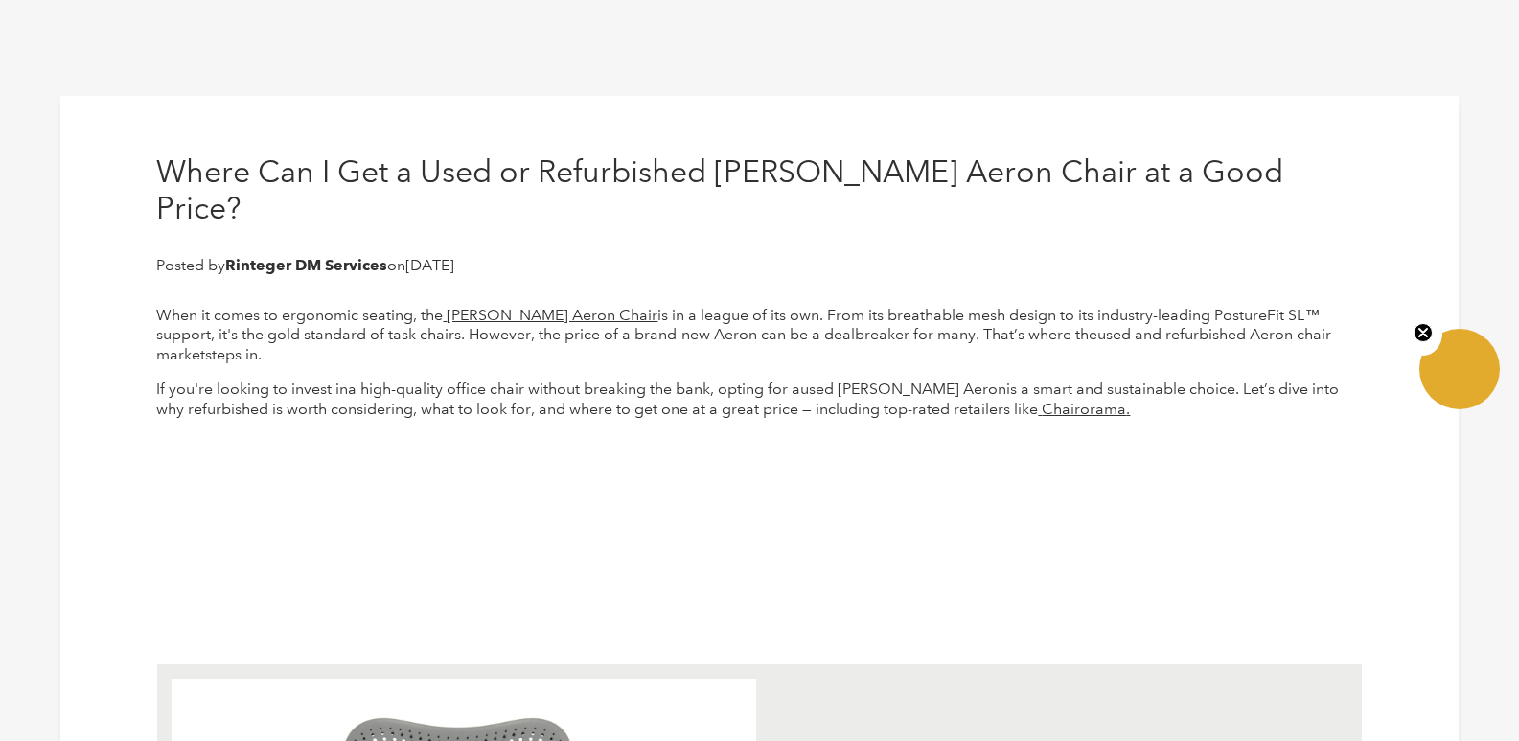  What do you see at coordinates (299, 314) in the screenshot?
I see `span: When it comes to ergonomic seating, the` at bounding box center [299, 314].